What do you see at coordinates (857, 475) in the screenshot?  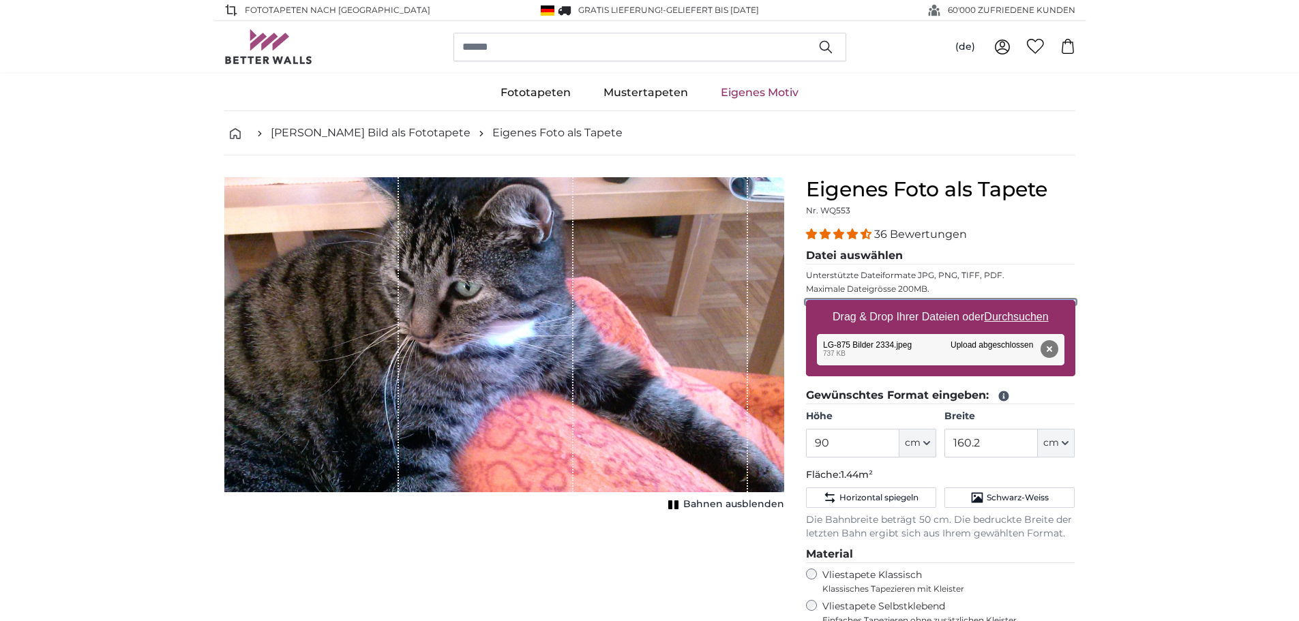 I see `span: 1.44m²` at bounding box center [857, 475].